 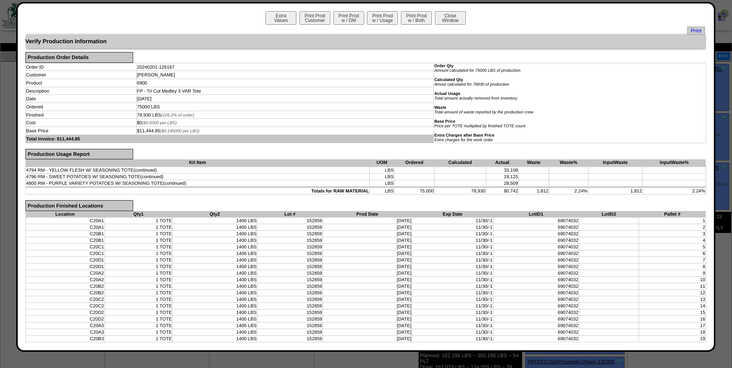 What do you see at coordinates (672, 305) in the screenshot?
I see `td: 14` at bounding box center [672, 305].